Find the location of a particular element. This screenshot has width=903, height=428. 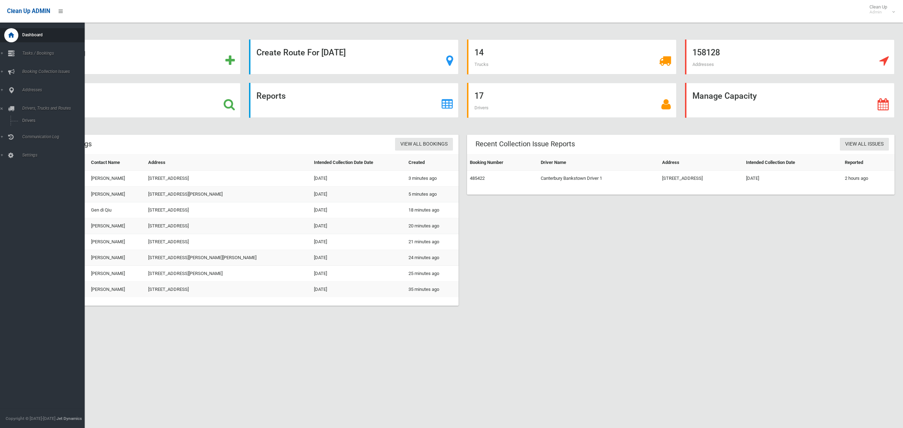

th: Driver Name is located at coordinates (599, 163).